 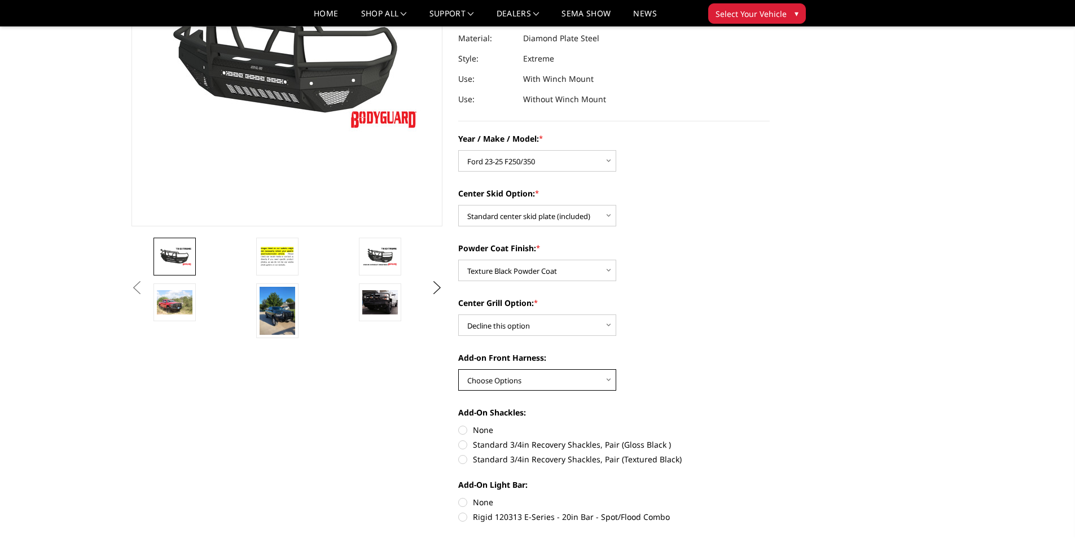 What do you see at coordinates (757, 14) in the screenshot?
I see `button: Select Your Vehicle` at bounding box center [757, 14].